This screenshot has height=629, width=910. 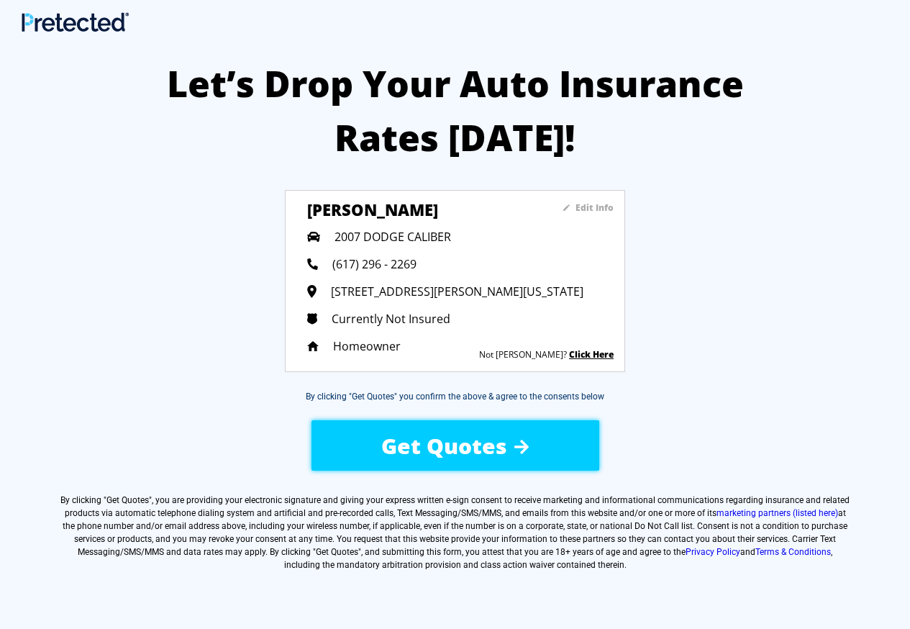 I want to click on span: 2007 DODGE CALIBER, so click(x=393, y=237).